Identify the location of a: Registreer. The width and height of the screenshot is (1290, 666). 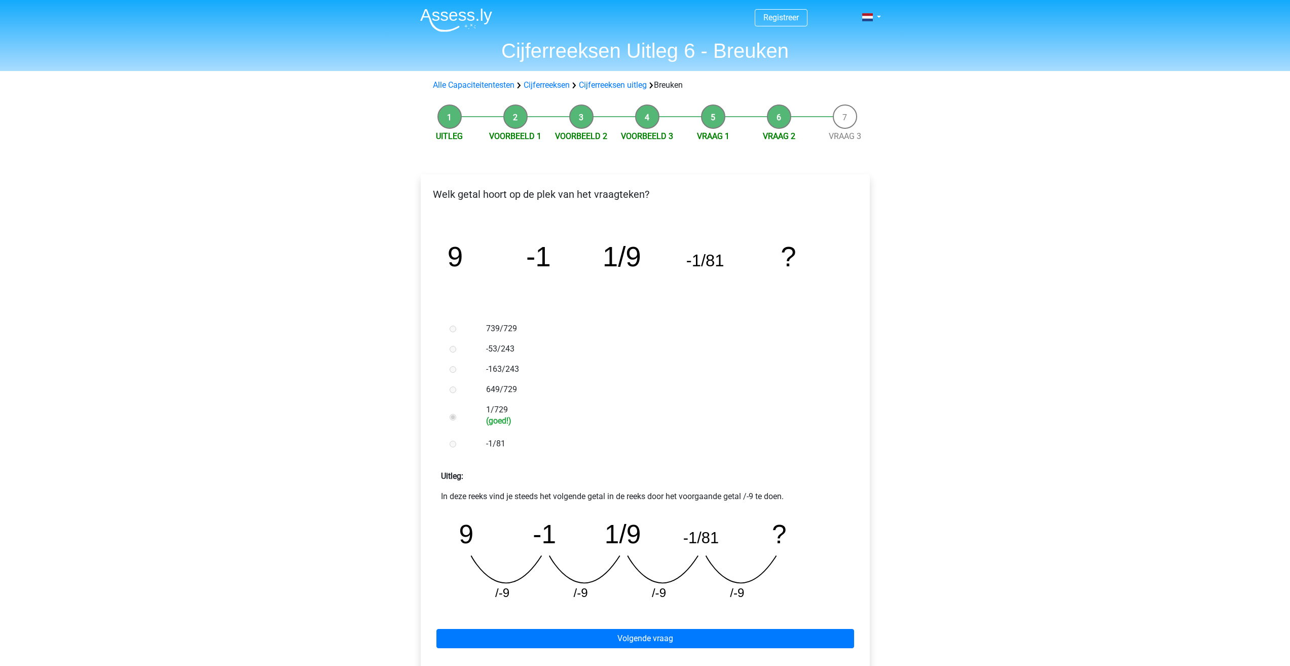
(781, 17).